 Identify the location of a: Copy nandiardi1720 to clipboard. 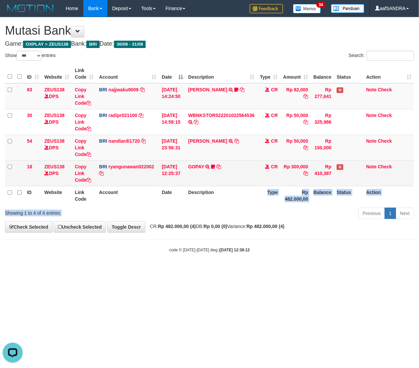
(144, 141).